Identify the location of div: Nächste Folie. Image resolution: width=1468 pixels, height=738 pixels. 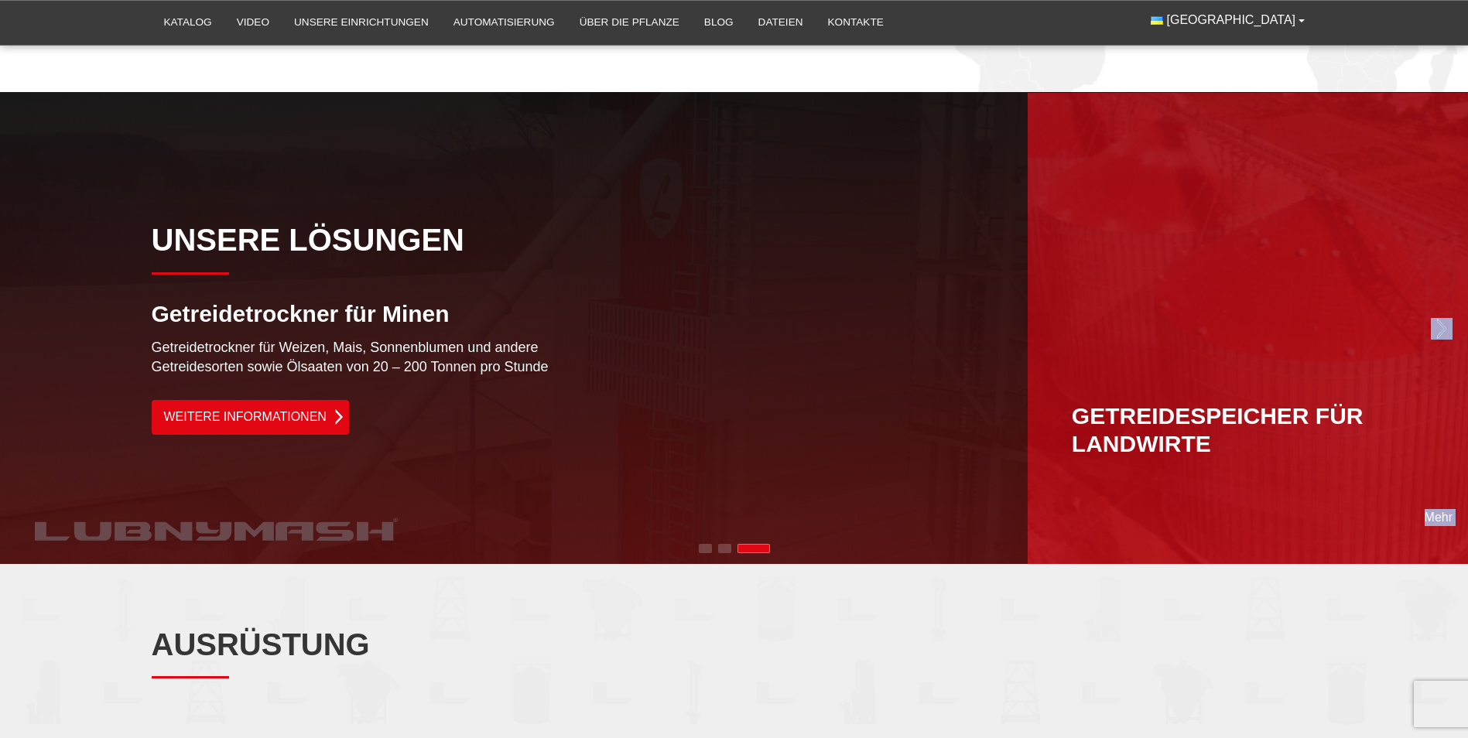
(1247, 329).